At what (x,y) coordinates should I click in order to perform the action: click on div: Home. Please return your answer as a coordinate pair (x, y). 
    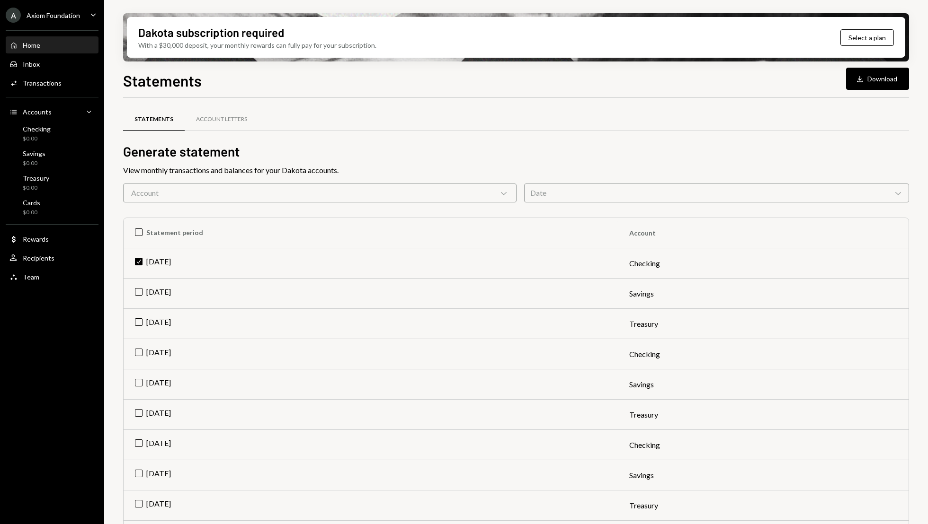
    Looking at the image, I should click on (31, 45).